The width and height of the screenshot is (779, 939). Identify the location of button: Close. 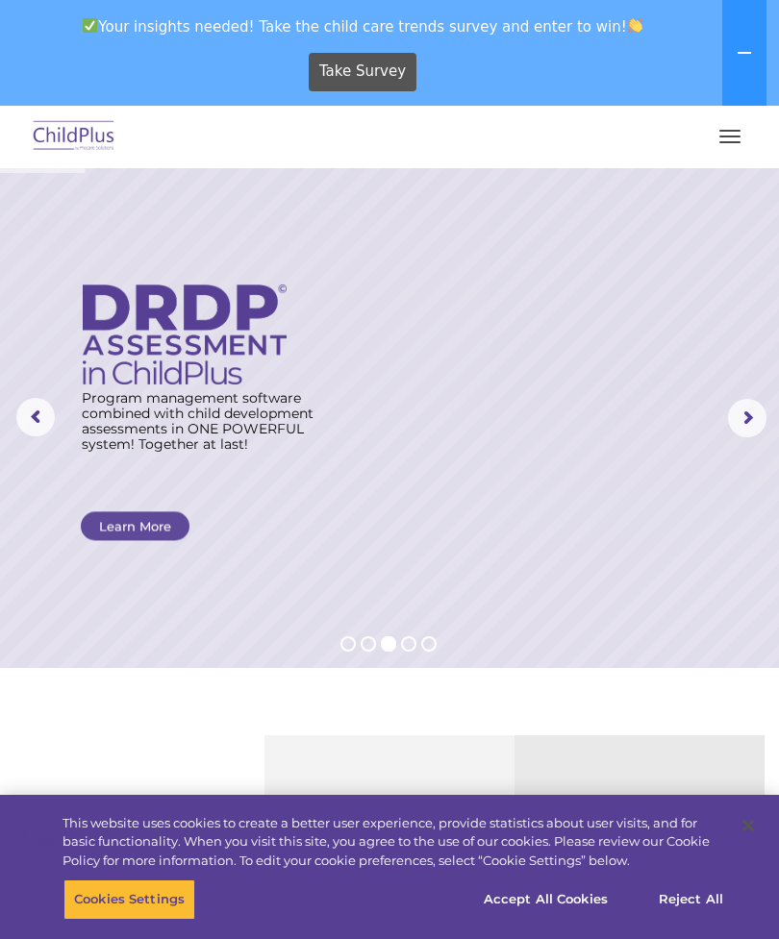
(748, 826).